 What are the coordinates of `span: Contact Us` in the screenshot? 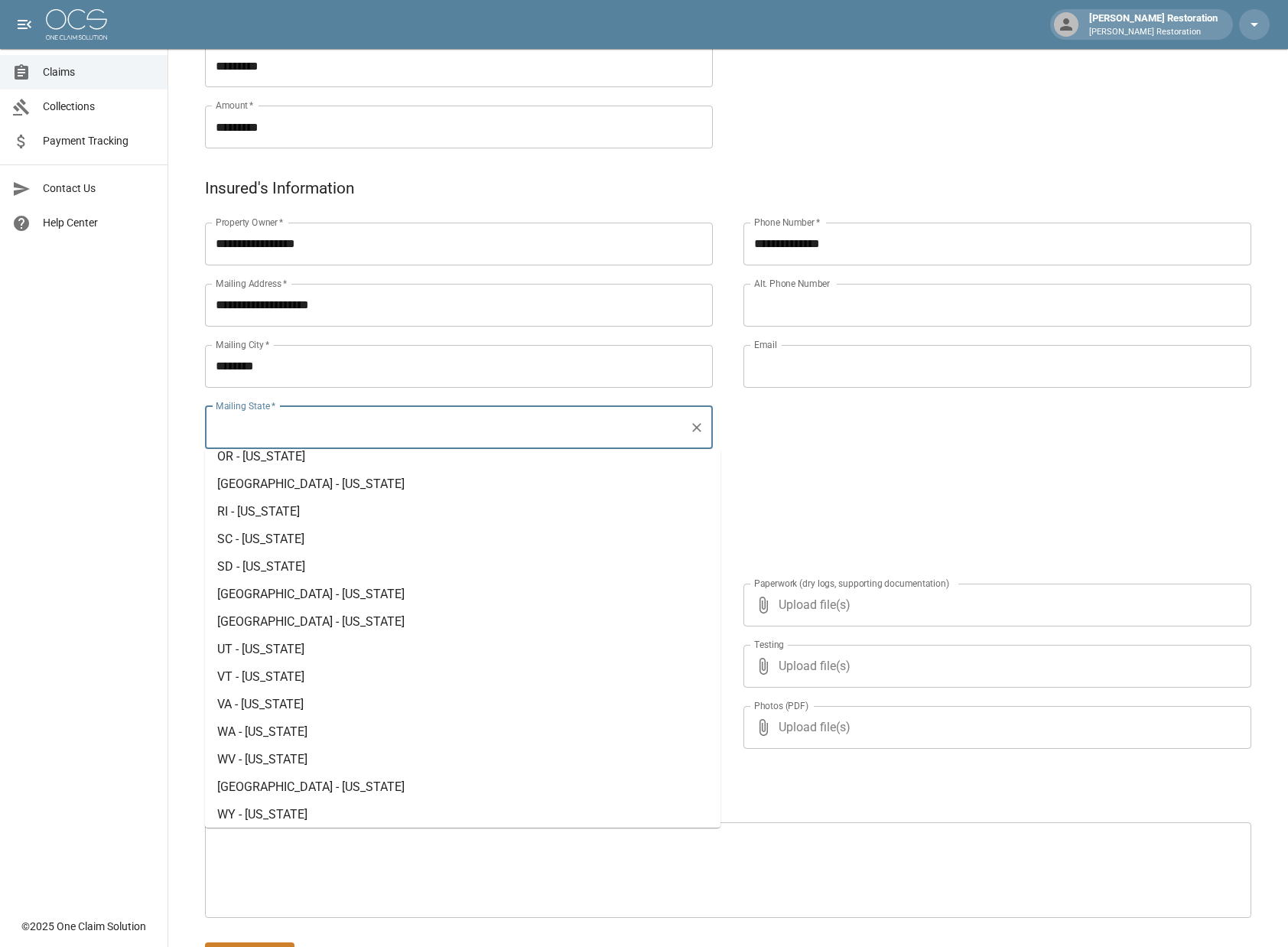 It's located at (99, 188).